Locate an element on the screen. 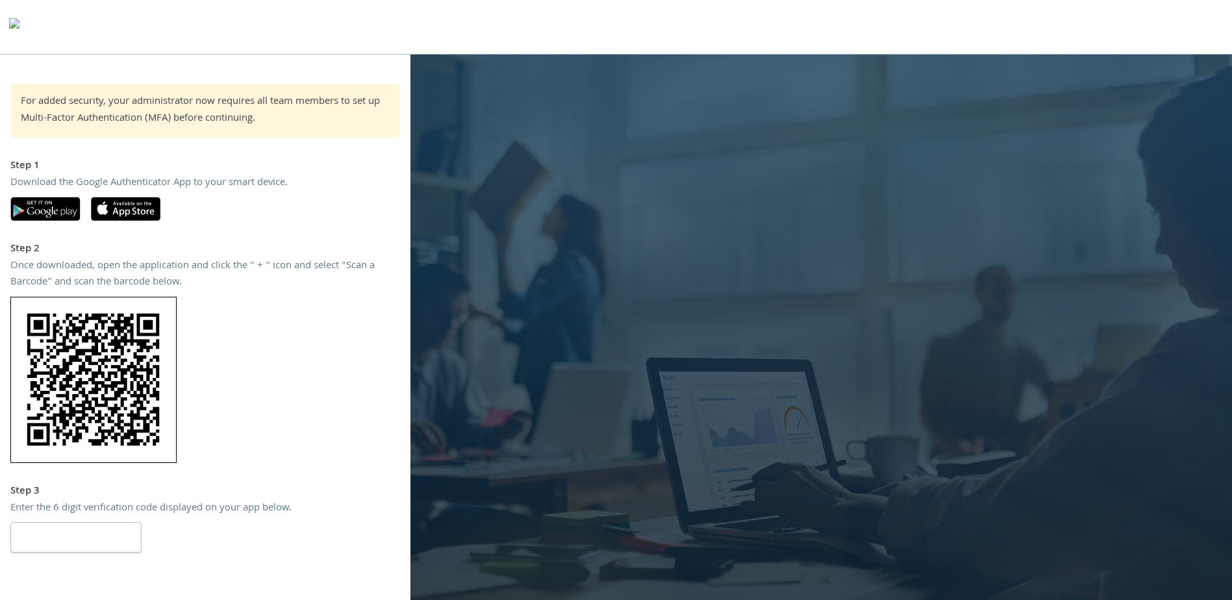 The image size is (1232, 600). div: For added security, your administrator now requires all team members to set up Multi-Factor Authe... is located at coordinates (205, 110).